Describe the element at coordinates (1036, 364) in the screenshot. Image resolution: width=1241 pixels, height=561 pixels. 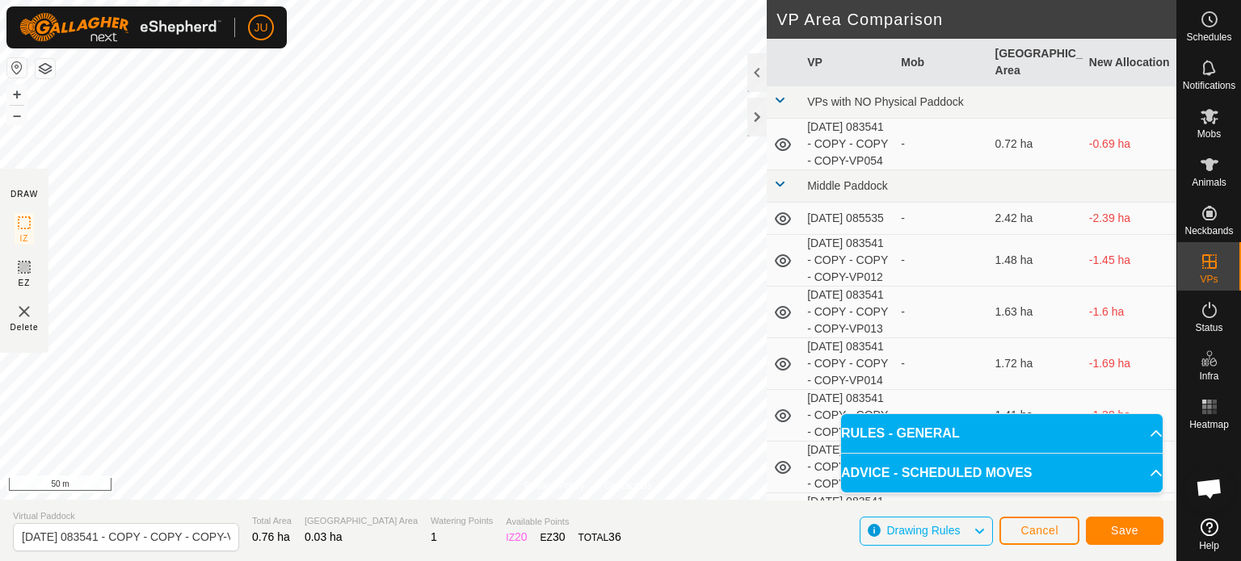
I see `td: 1.72 ha` at that location.